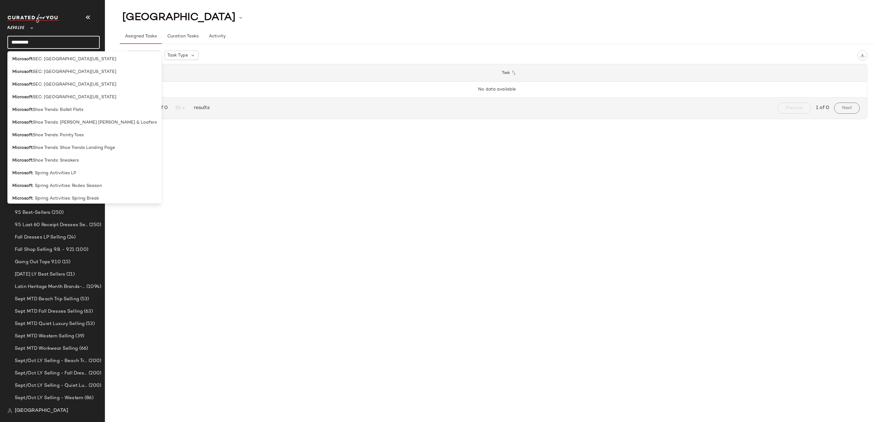 Image resolution: width=889 pixels, height=422 pixels. What do you see at coordinates (847, 108) in the screenshot?
I see `button: Next` at bounding box center [847, 108].